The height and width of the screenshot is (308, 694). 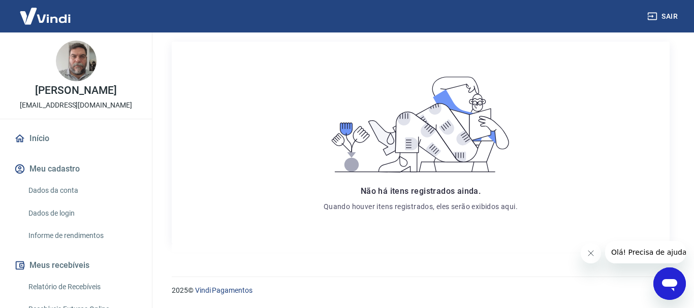 I want to click on a: Informe de rendimentos, so click(x=82, y=236).